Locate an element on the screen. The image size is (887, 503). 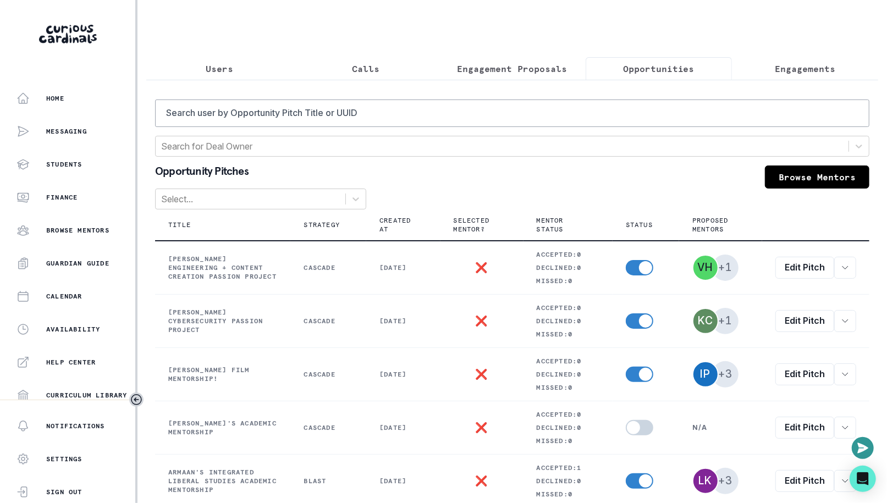
p: Guardian Guide is located at coordinates (78, 263).